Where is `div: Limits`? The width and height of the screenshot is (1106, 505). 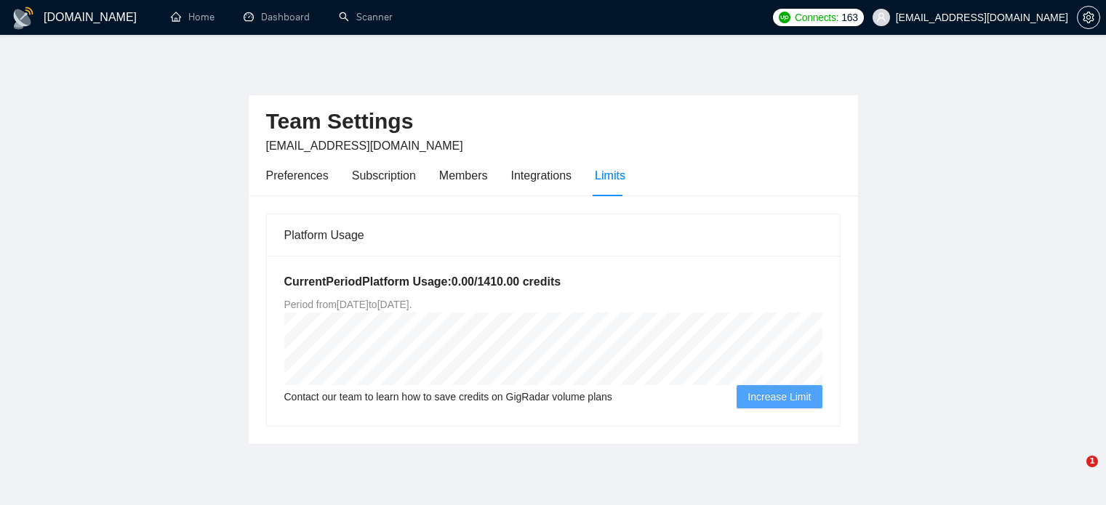 div: Limits is located at coordinates (610, 175).